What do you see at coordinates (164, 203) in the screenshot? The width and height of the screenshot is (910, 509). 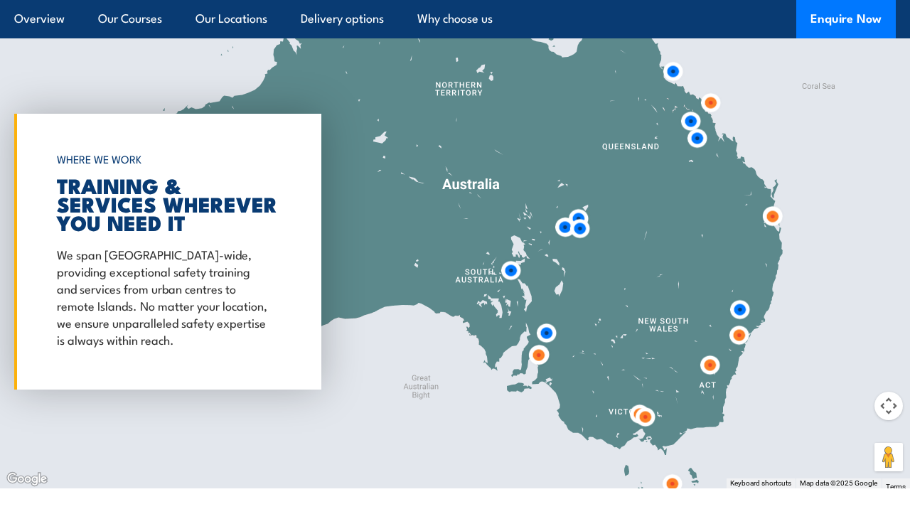 I see `h2: TRAINING & SERVICES WHEREVER YOU NEED IT` at bounding box center [164, 203].